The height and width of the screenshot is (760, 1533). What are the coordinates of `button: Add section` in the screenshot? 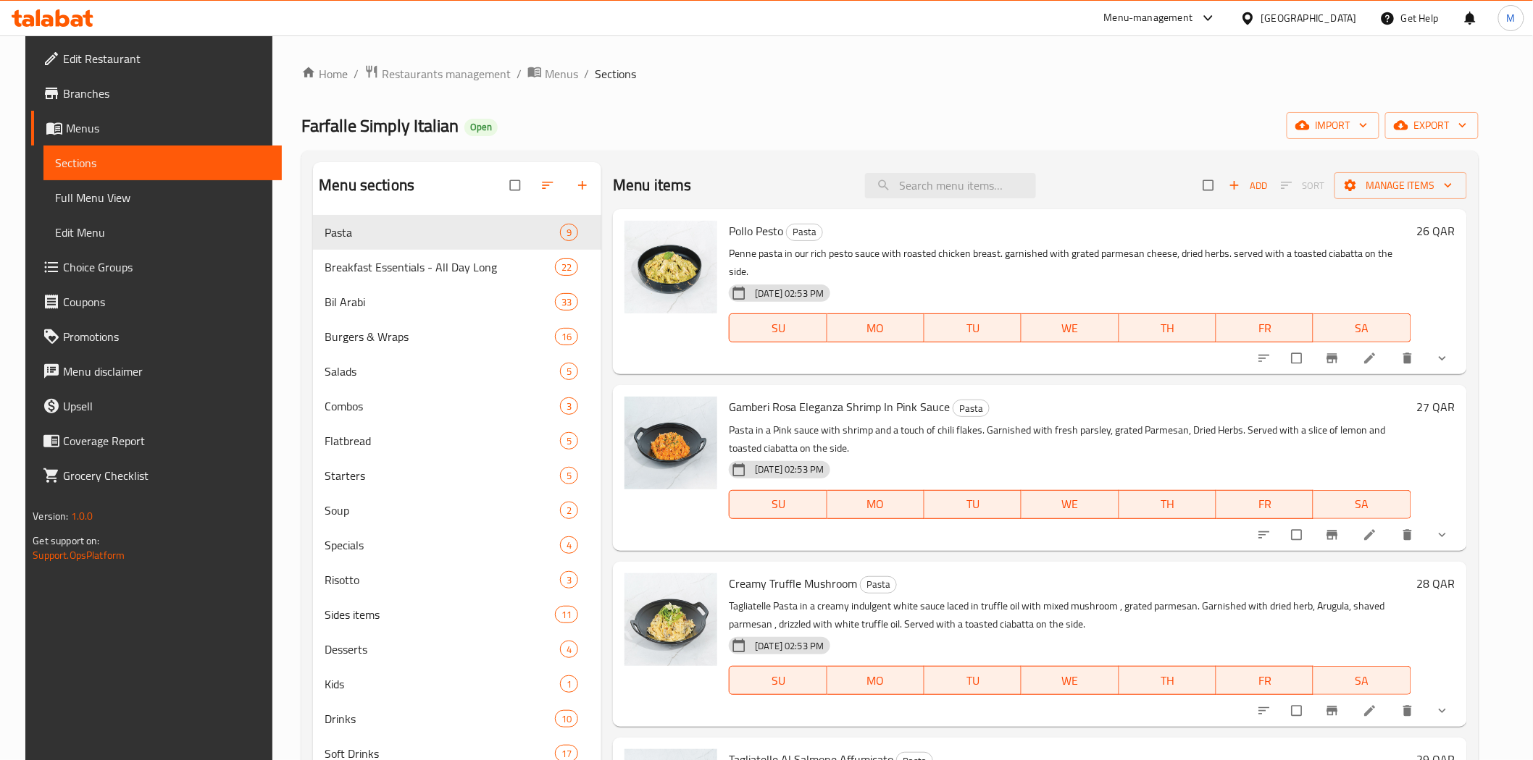 It's located at (584, 185).